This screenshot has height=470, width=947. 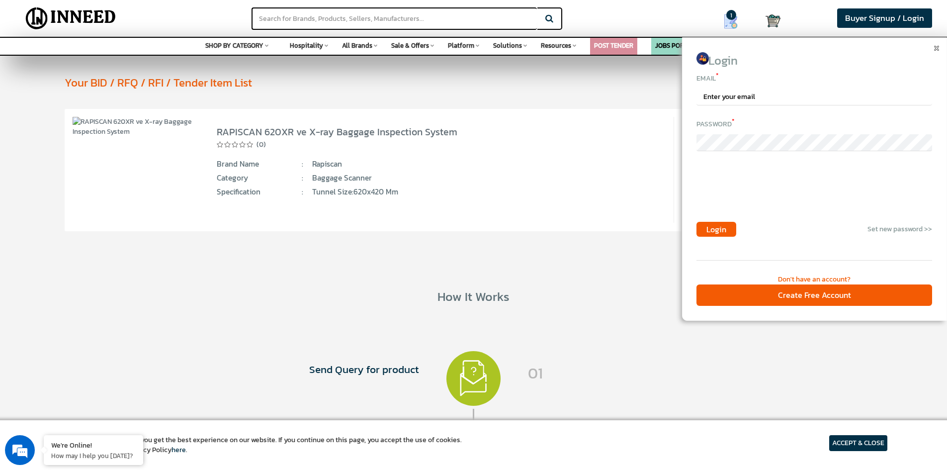 I want to click on span: Baggage Scanner, so click(x=442, y=178).